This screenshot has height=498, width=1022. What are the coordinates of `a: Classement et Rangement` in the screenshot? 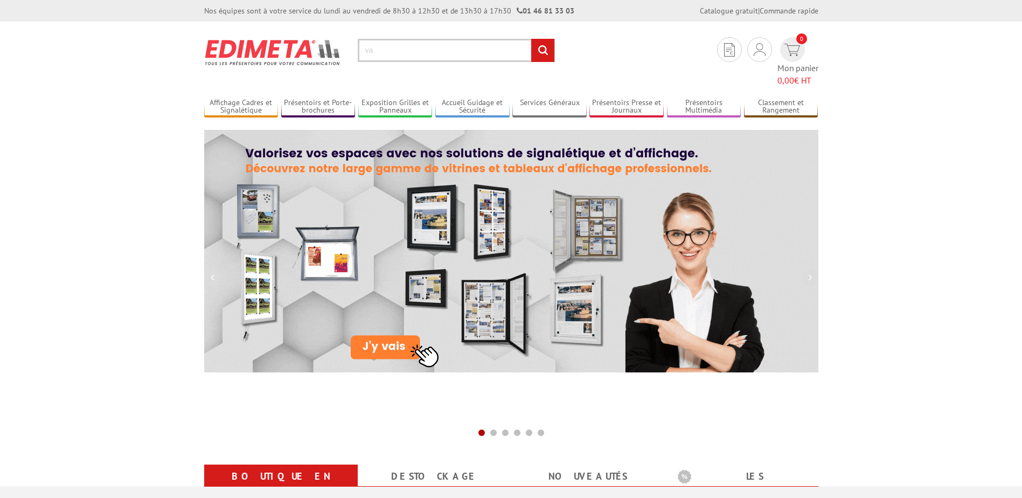 It's located at (781, 107).